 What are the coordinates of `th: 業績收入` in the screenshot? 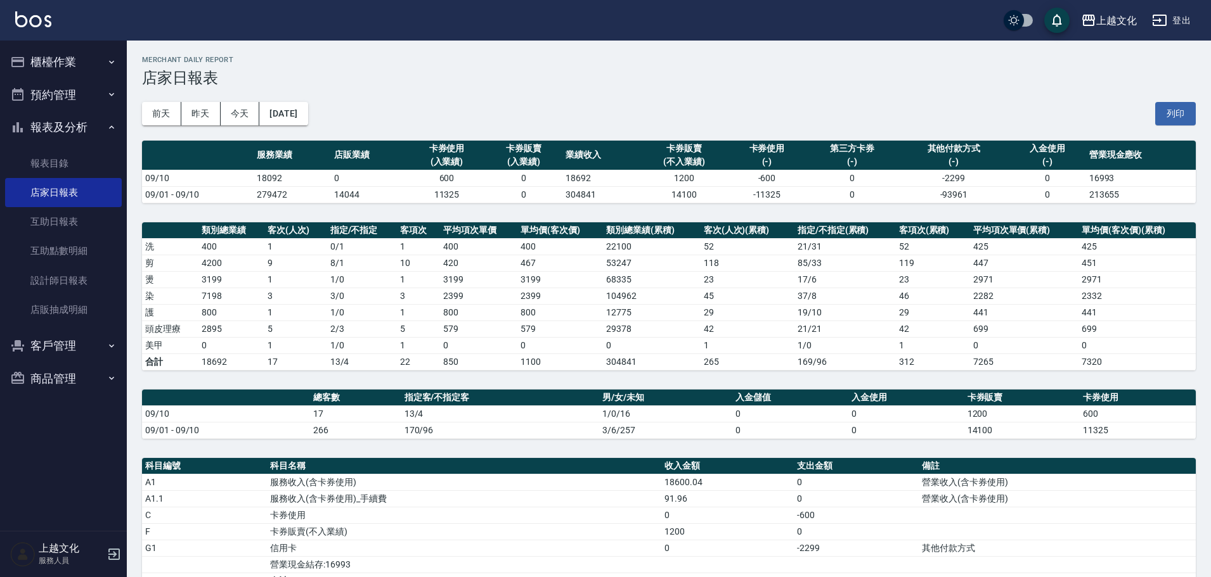 It's located at (601, 155).